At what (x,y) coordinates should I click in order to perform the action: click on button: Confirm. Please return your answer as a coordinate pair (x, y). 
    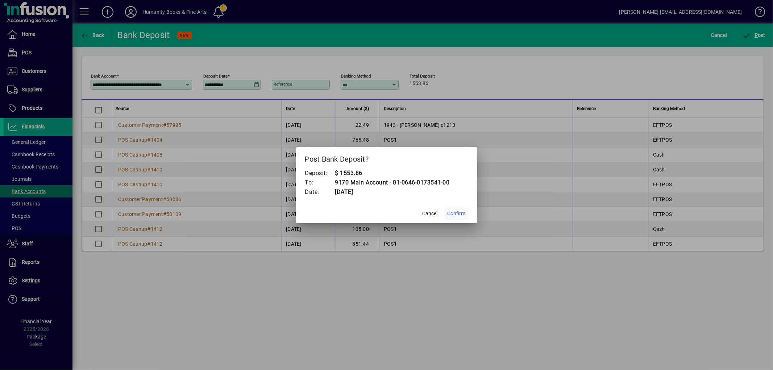
    Looking at the image, I should click on (457, 214).